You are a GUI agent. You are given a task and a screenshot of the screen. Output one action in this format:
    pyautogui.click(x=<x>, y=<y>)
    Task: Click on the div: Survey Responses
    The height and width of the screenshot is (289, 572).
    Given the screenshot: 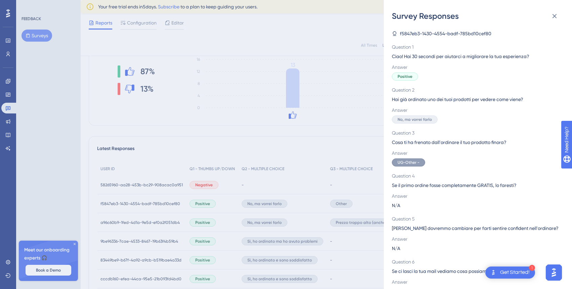 What is the action you would take?
    pyautogui.click(x=478, y=16)
    